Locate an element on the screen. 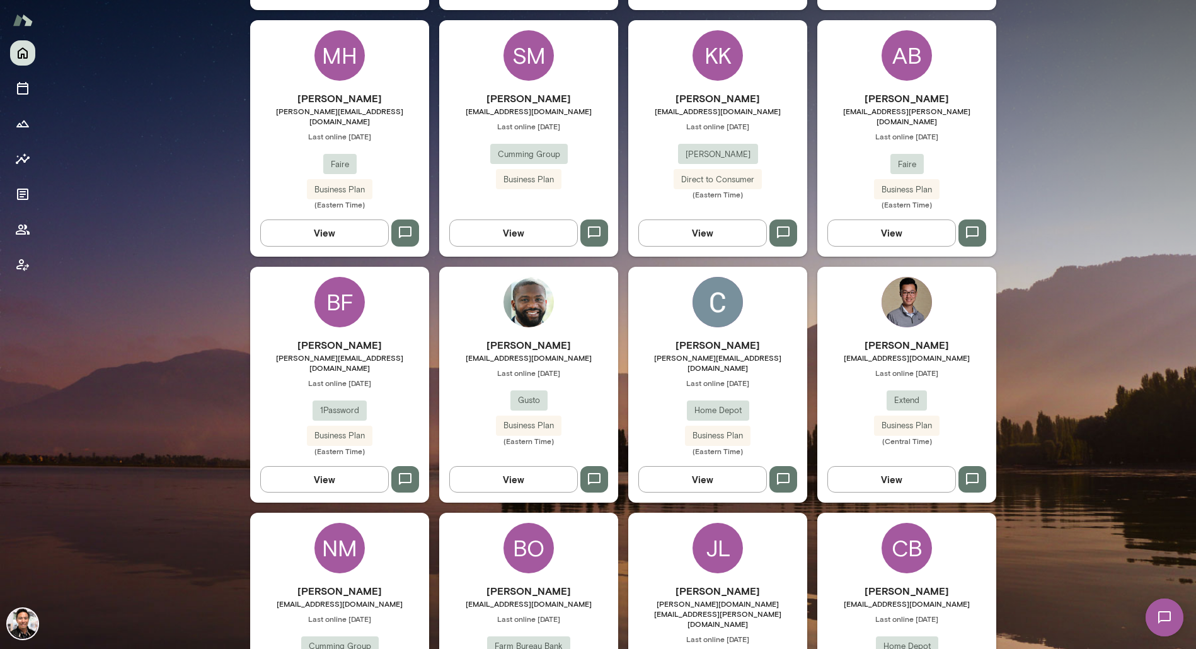  span: 1Password is located at coordinates (340, 410).